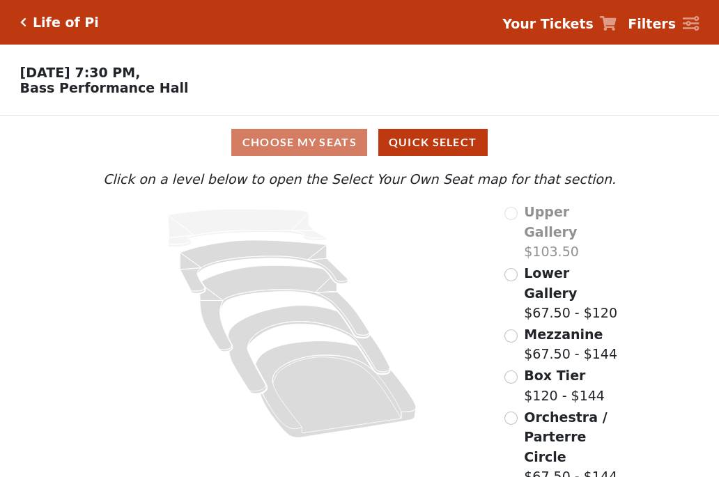  Describe the element at coordinates (564, 385) in the screenshot. I see `label: $120 - $144` at that location.